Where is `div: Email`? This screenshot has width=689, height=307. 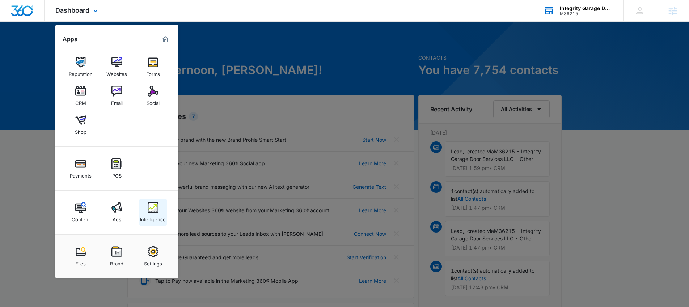 div: Email is located at coordinates (117, 101).